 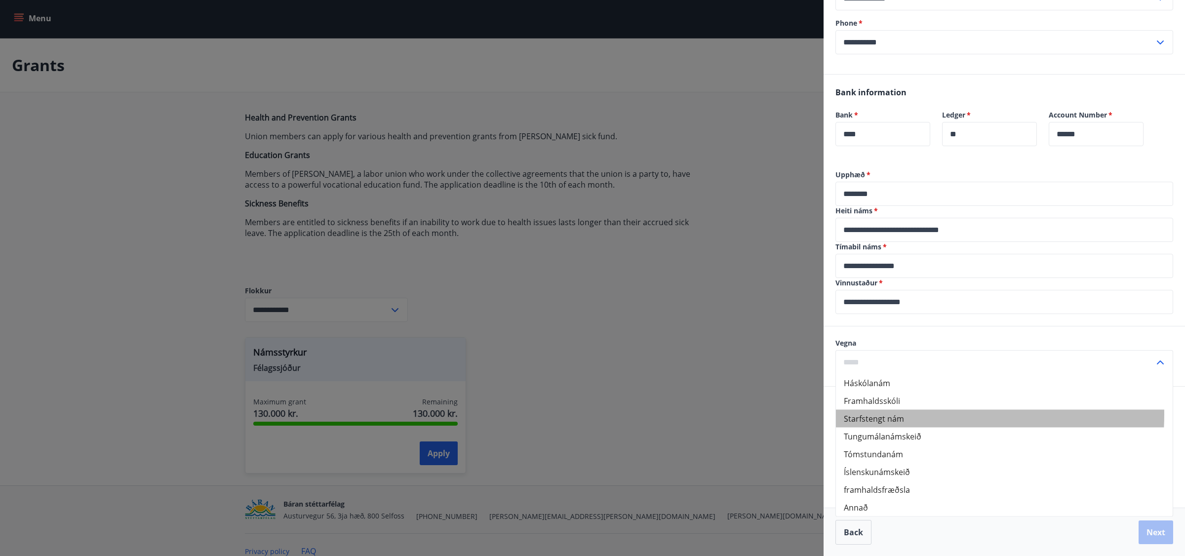 I want to click on label: Bank, so click(x=883, y=115).